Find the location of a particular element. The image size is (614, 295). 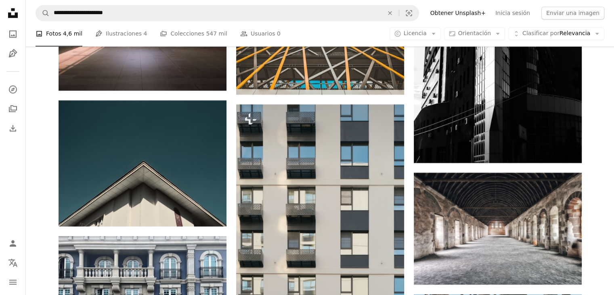

button: Borrar is located at coordinates (390, 13).